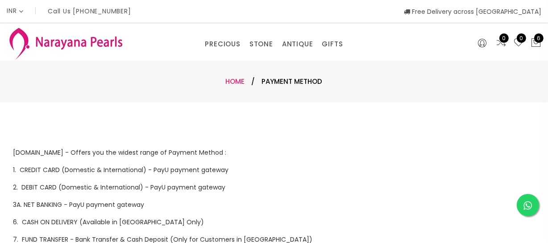  Describe the element at coordinates (332, 44) in the screenshot. I see `a: GIFTS` at that location.